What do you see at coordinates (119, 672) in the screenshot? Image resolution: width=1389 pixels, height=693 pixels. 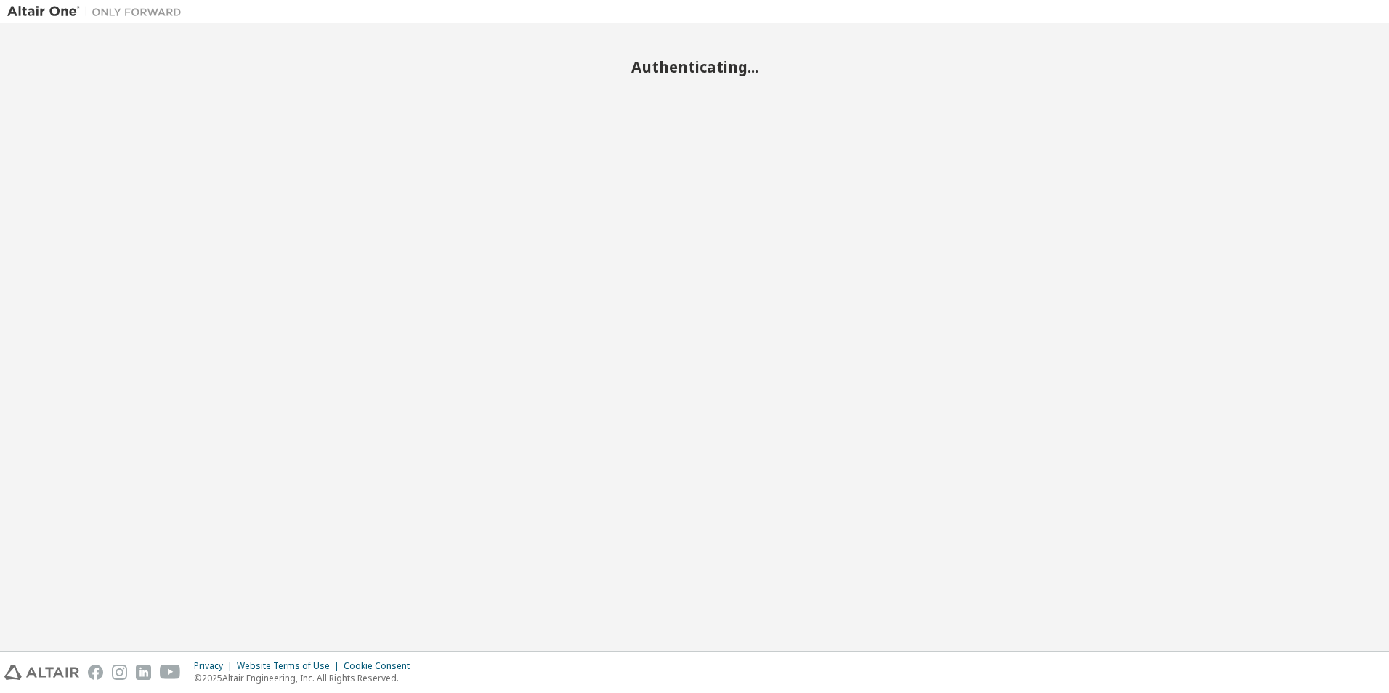 I see `img: instagram.svg` at bounding box center [119, 672].